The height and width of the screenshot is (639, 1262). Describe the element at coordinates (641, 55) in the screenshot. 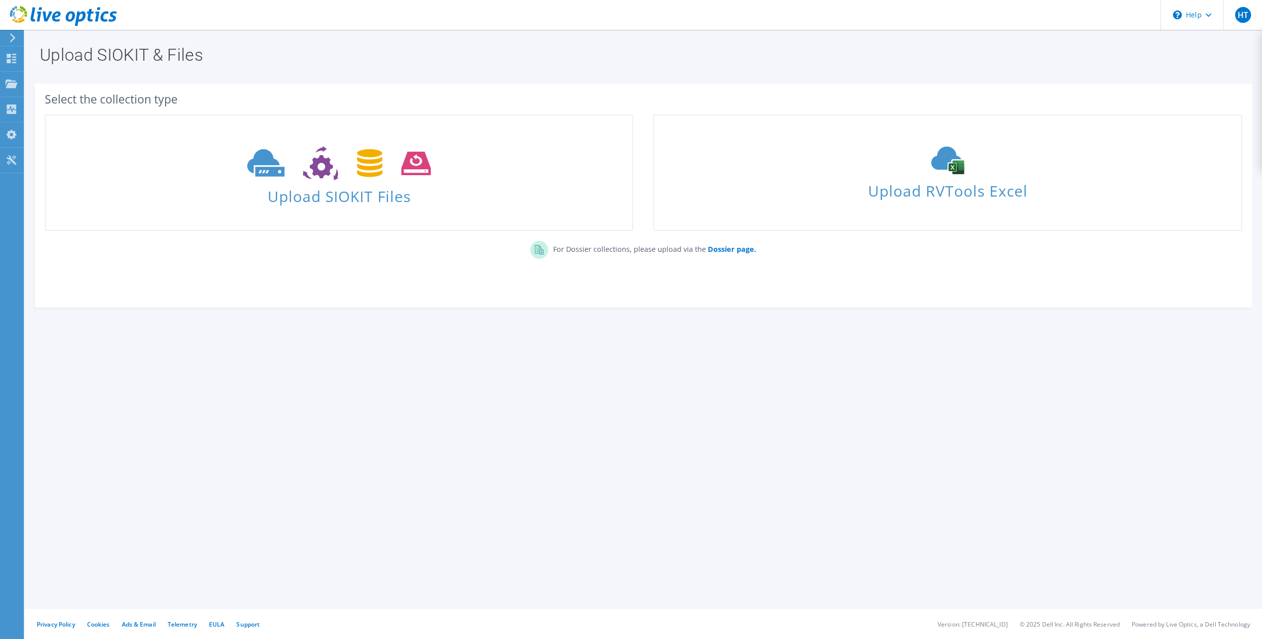

I see `h1: Upload SIOKIT & Files` at that location.